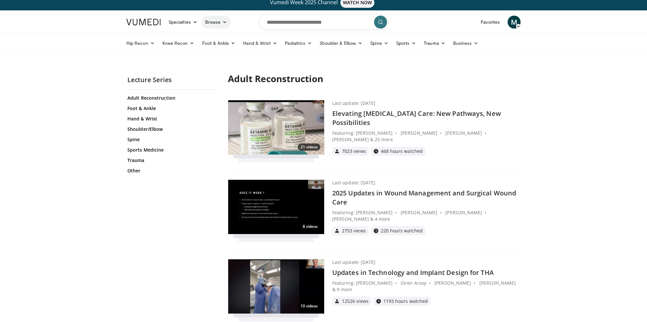  I want to click on a: Business, so click(466, 43).